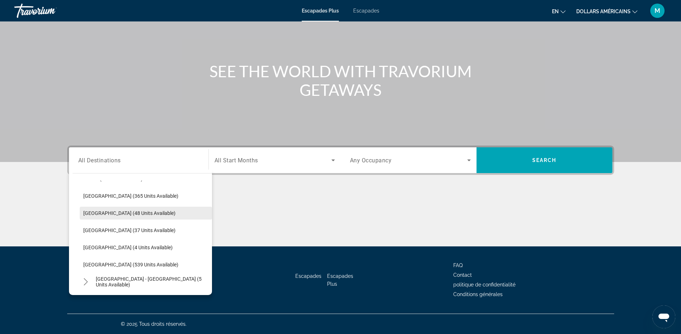  Describe the element at coordinates (50, 11) in the screenshot. I see `a: Travorium` at that location.